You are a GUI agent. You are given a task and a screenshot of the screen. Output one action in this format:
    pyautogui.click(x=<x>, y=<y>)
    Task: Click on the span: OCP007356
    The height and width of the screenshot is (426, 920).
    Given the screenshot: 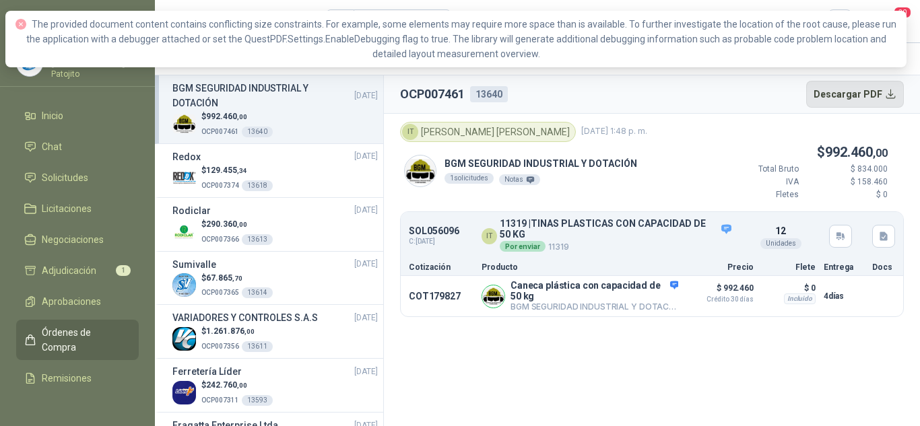 What is the action you would take?
    pyautogui.click(x=220, y=346)
    